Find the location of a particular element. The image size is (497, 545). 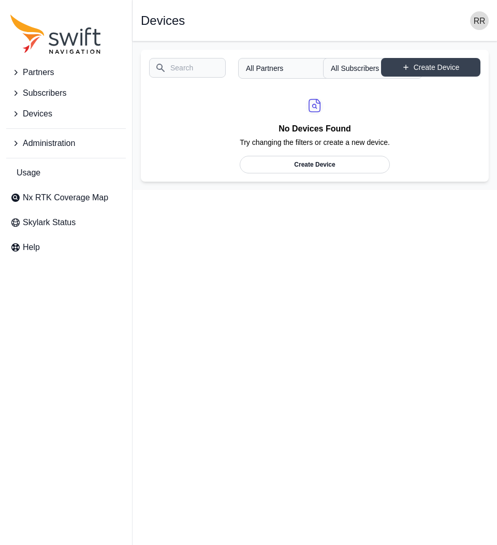

button: Devices is located at coordinates (66, 114).